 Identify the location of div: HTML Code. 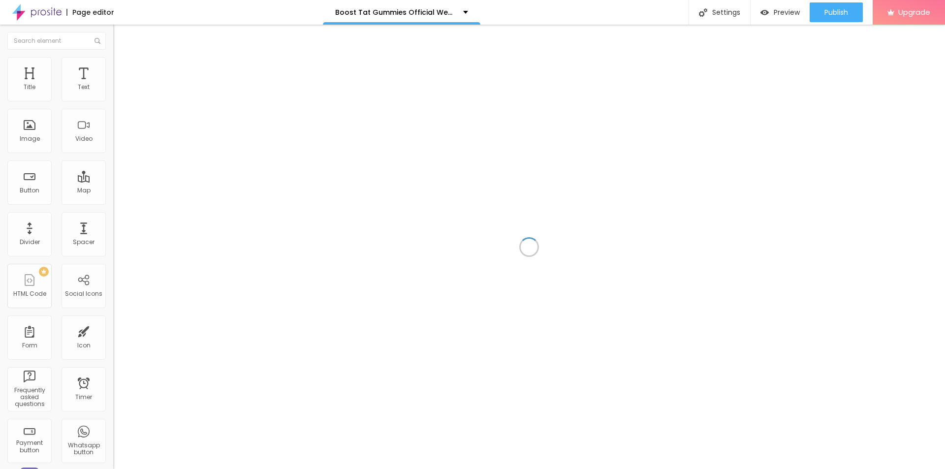
(30, 294).